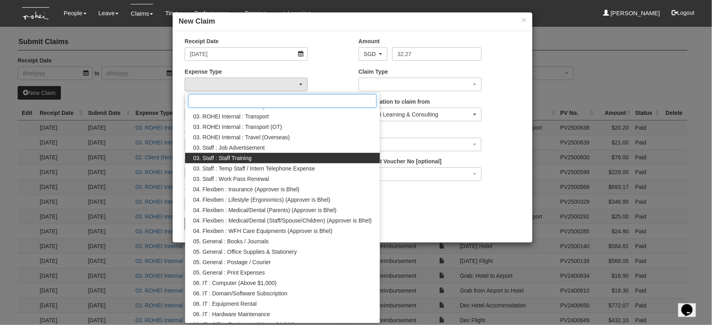 This screenshot has width=712, height=325. I want to click on span: 06. IT : Equipment Rental, so click(225, 304).